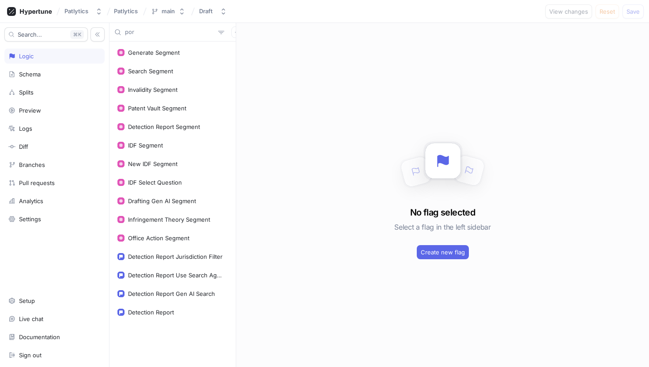 This screenshot has height=367, width=649. What do you see at coordinates (30, 34) in the screenshot?
I see `span: Search...` at bounding box center [30, 34].